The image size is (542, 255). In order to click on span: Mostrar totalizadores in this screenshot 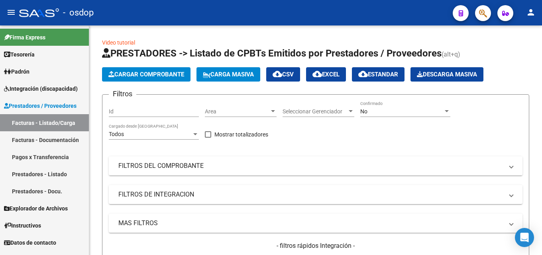, I will do `click(241, 135)`.